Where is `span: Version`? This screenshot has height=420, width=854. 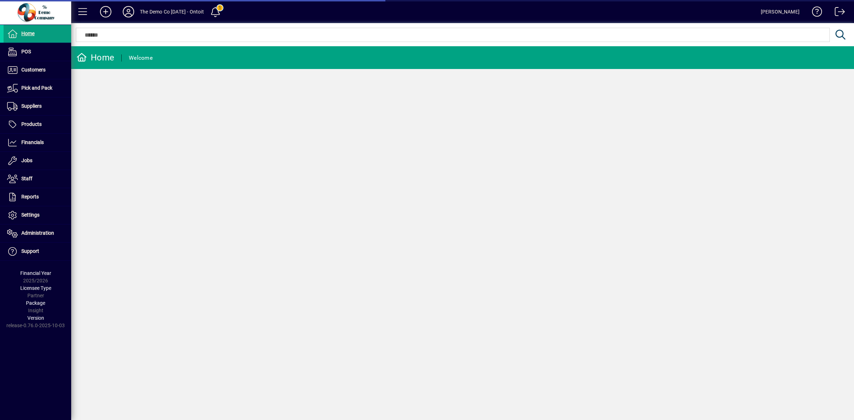 span: Version is located at coordinates (36, 318).